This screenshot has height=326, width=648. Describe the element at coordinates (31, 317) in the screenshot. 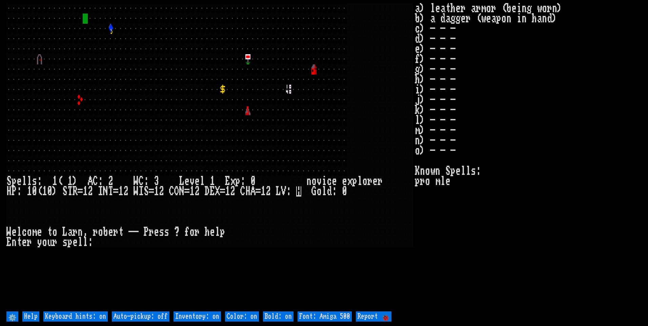

I see `input: Help` at that location.